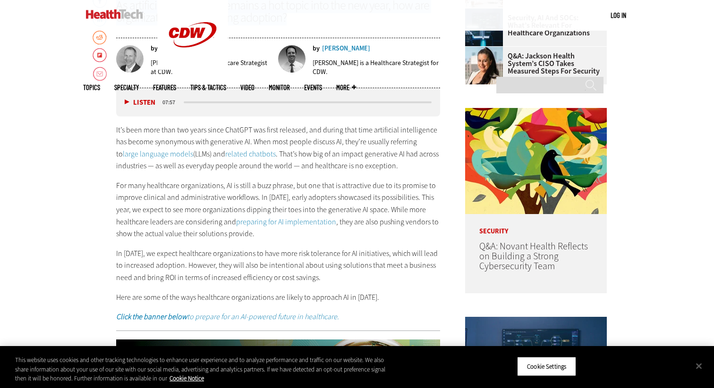  What do you see at coordinates (286, 222) in the screenshot?
I see `a: preparing for AI implementation` at bounding box center [286, 222].